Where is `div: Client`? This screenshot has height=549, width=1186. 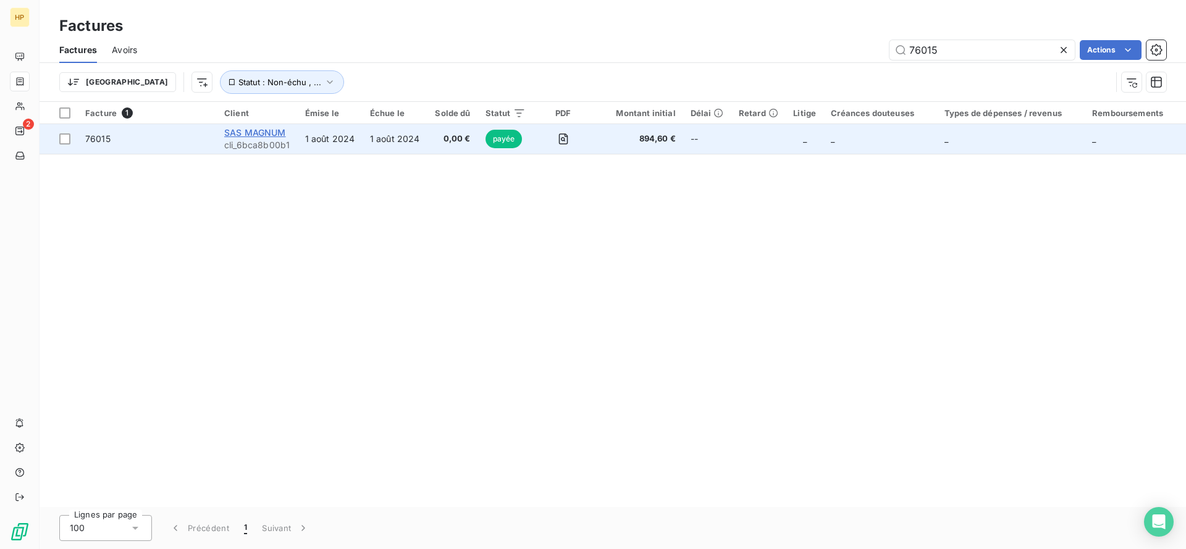 div: Client is located at coordinates (257, 113).